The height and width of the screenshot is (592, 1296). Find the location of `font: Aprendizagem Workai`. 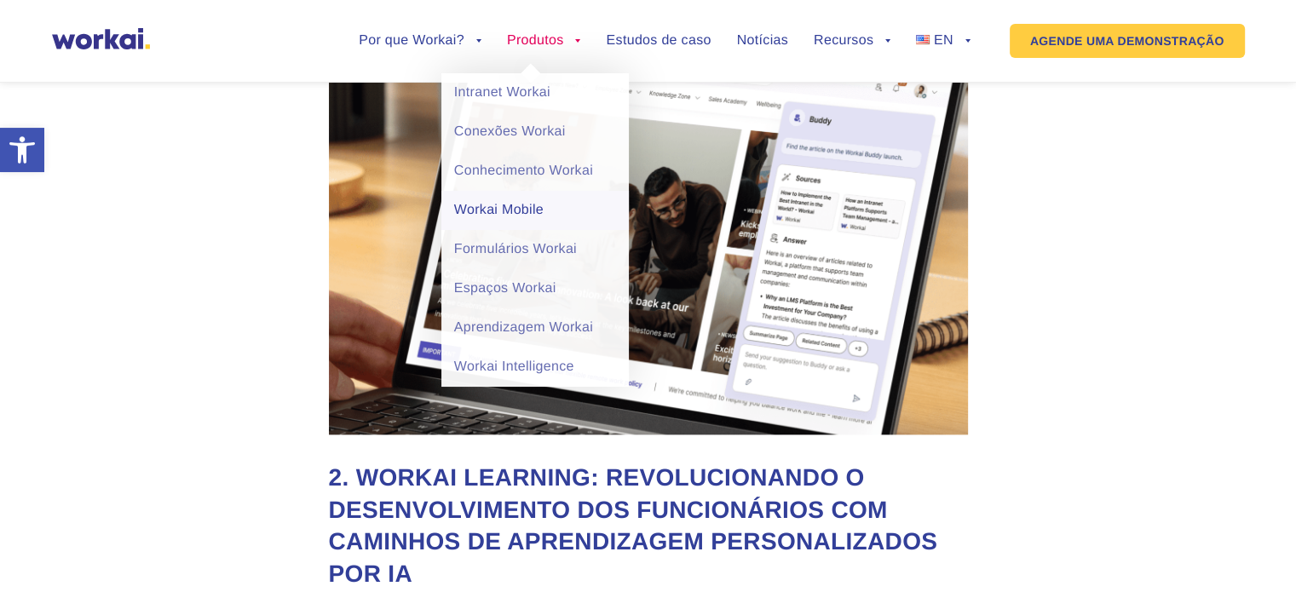

font: Aprendizagem Workai is located at coordinates (523, 327).